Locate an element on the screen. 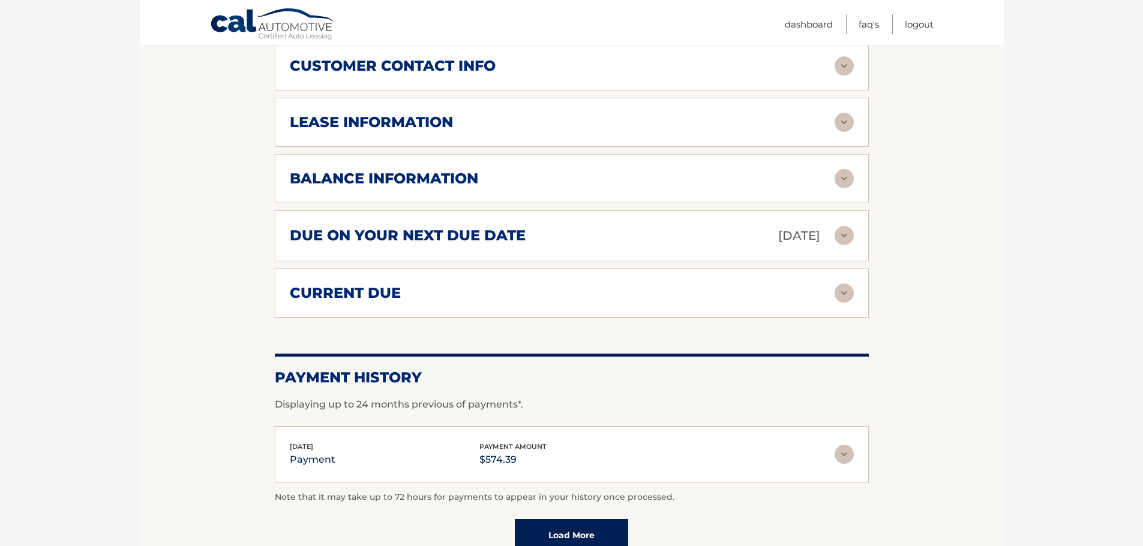  p: payment is located at coordinates (313, 460).